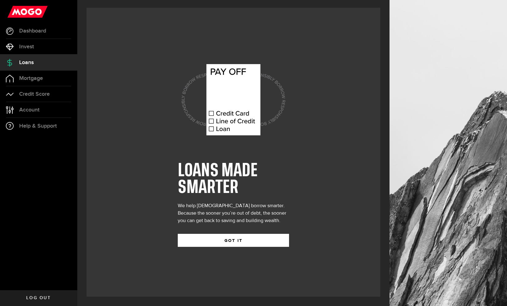 Image resolution: width=507 pixels, height=306 pixels. Describe the element at coordinates (38, 298) in the screenshot. I see `span: Log out` at that location.